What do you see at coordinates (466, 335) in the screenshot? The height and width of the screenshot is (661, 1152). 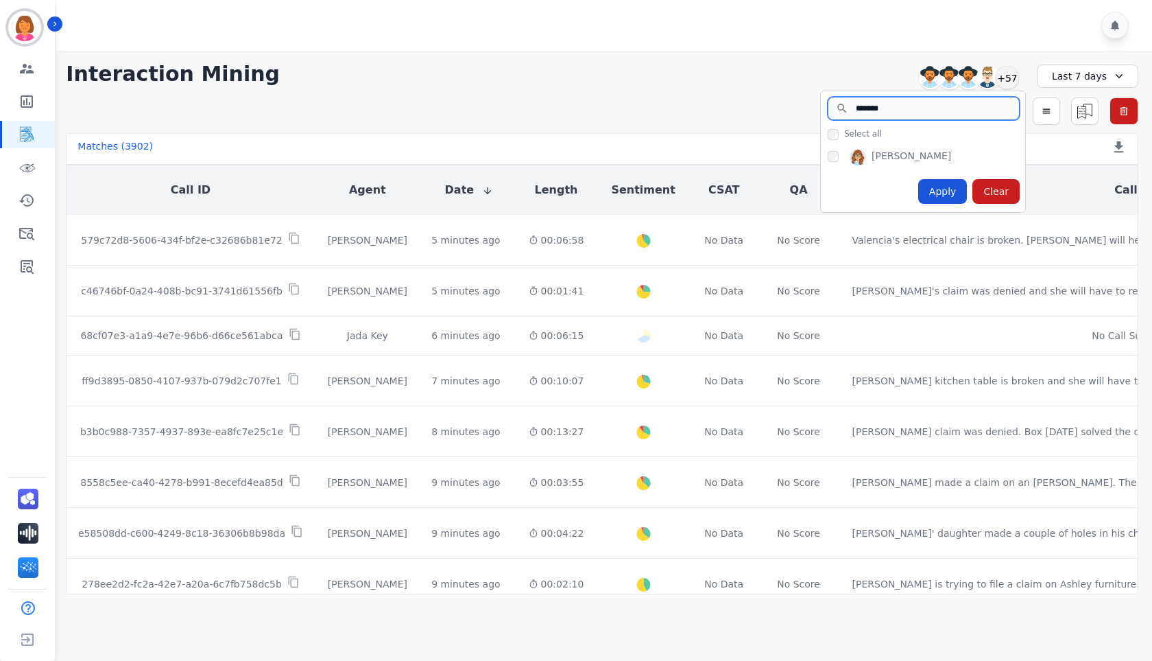 I see `div: 6 minutes ago` at bounding box center [466, 335].